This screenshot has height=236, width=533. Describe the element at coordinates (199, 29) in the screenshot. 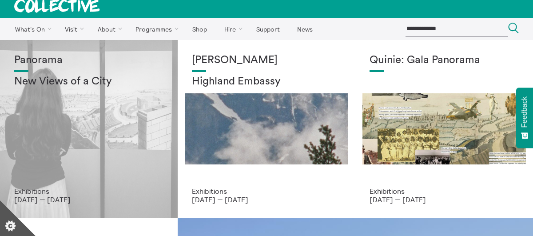

I see `a: Shop` at that location.